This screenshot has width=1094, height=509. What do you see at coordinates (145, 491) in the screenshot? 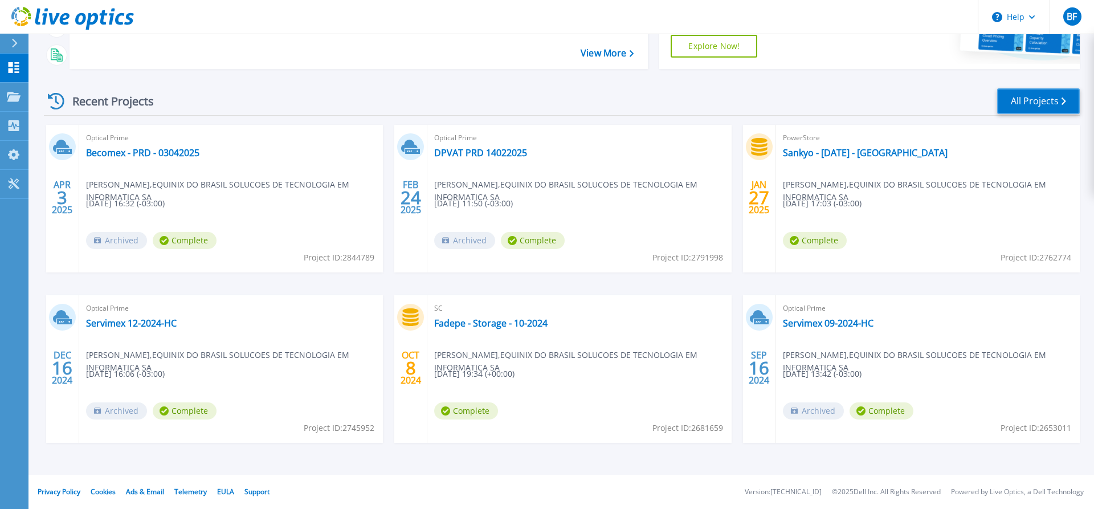
I see `a: Ads & Email` at bounding box center [145, 491].